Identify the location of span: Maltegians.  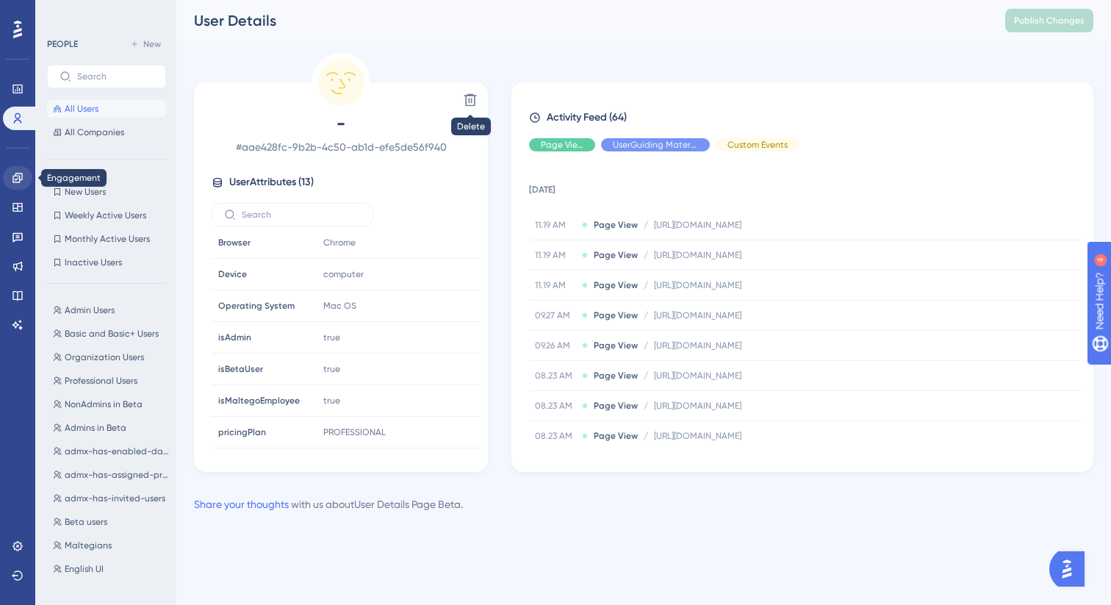
(88, 545).